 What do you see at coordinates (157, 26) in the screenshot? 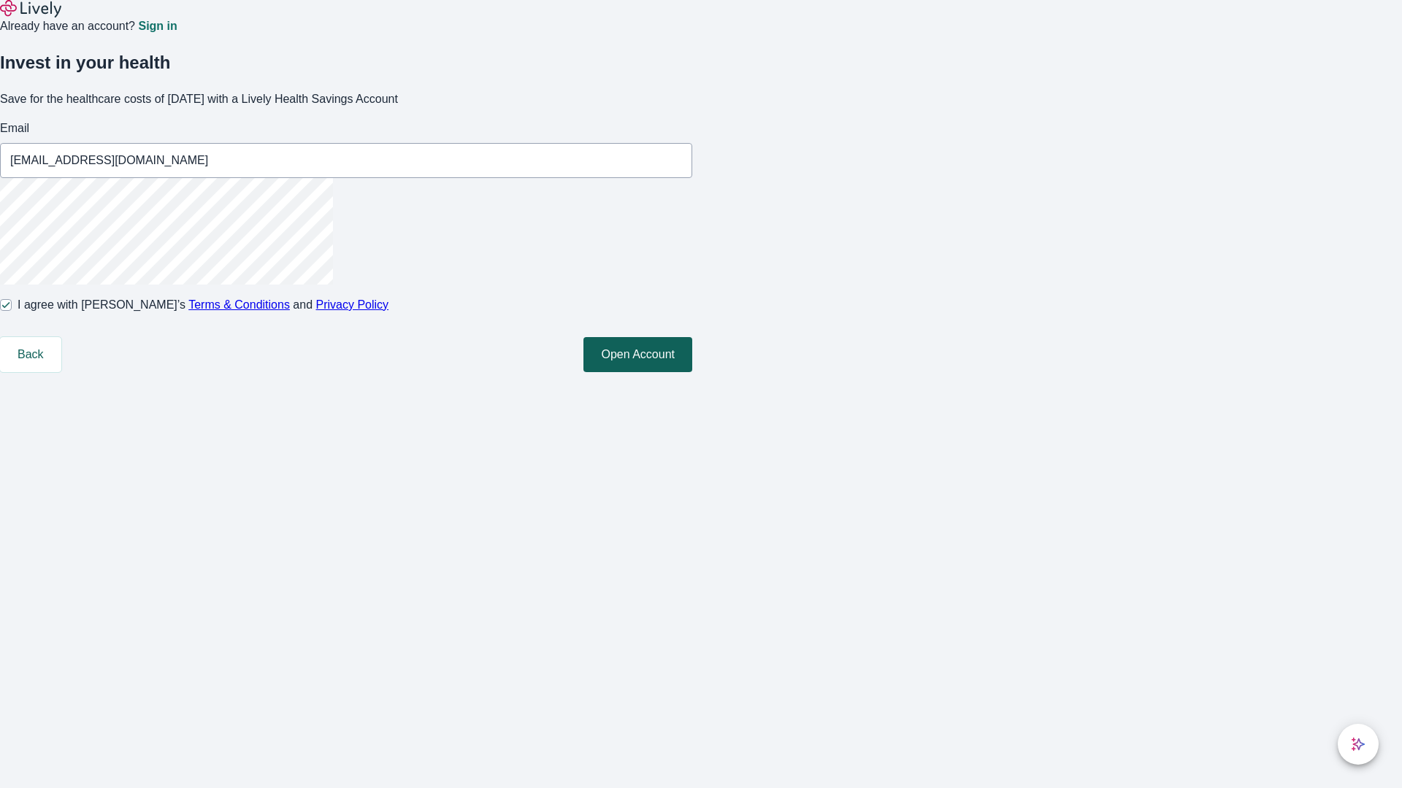
I see `a: Sign in` at bounding box center [157, 26].